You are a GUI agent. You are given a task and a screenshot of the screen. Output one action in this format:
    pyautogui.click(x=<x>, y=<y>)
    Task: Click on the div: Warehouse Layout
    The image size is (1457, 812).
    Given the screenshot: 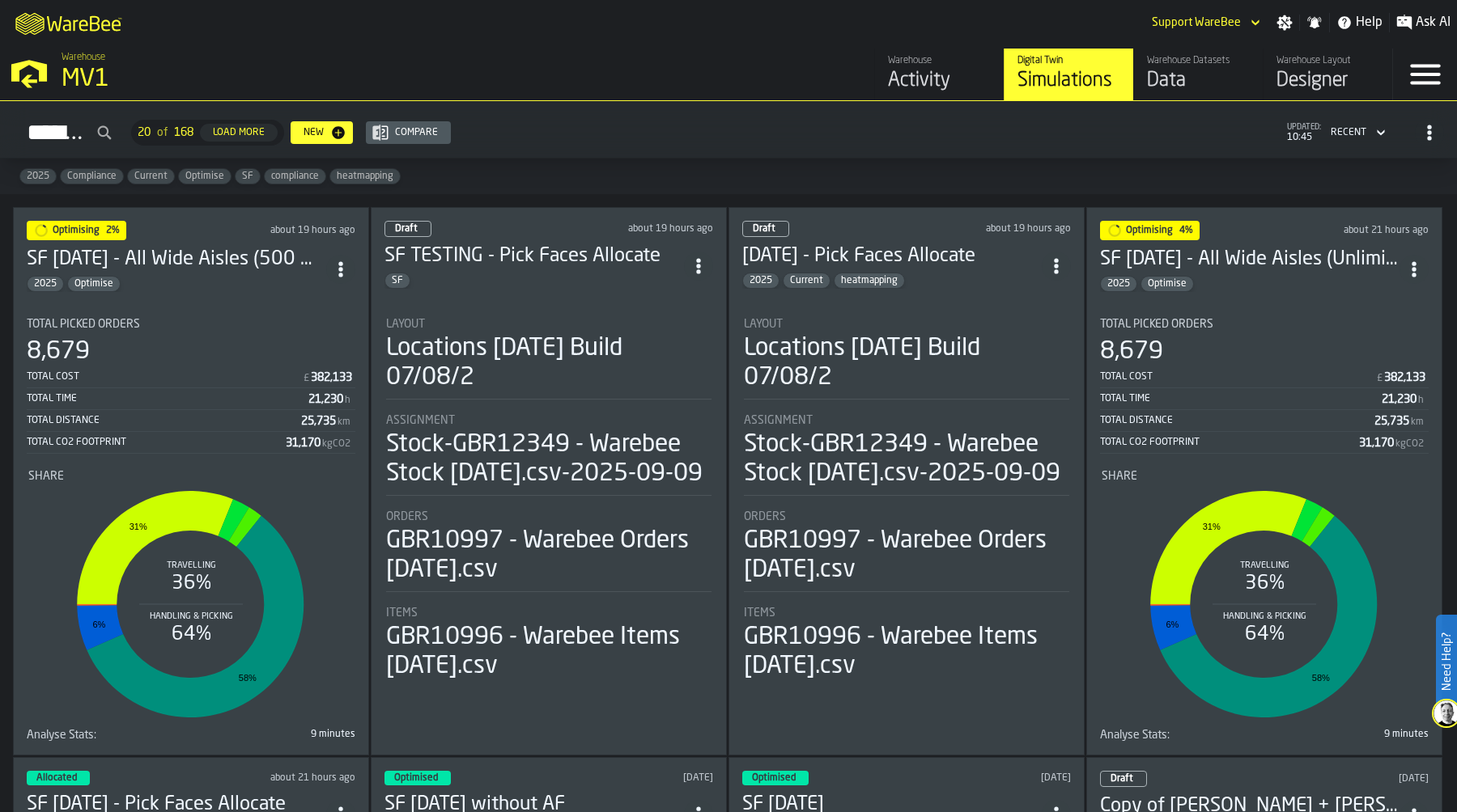 What is the action you would take?
    pyautogui.click(x=1327, y=61)
    